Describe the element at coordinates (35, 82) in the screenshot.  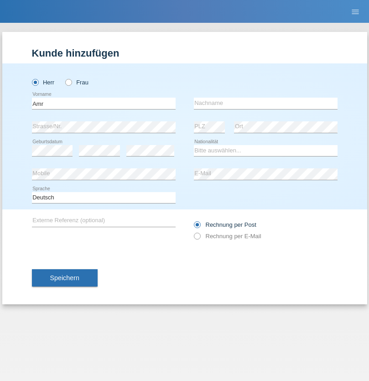
I see `input: Herr` at that location.